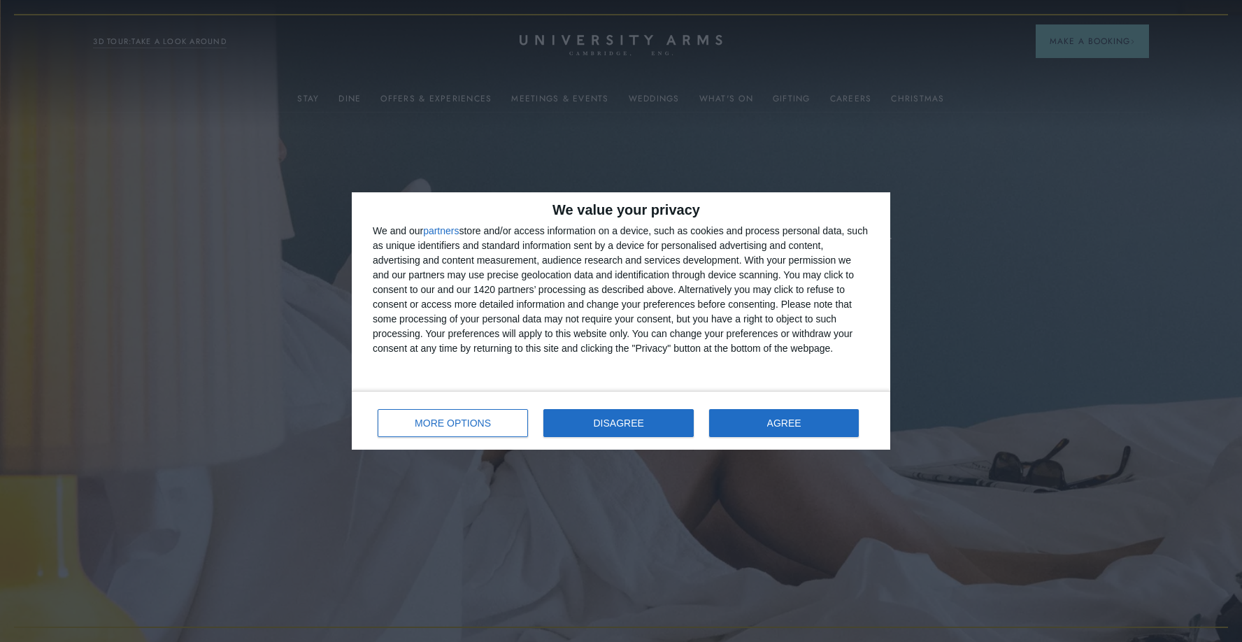 The height and width of the screenshot is (642, 1242). What do you see at coordinates (619, 423) in the screenshot?
I see `span: DISAGREE` at bounding box center [619, 423].